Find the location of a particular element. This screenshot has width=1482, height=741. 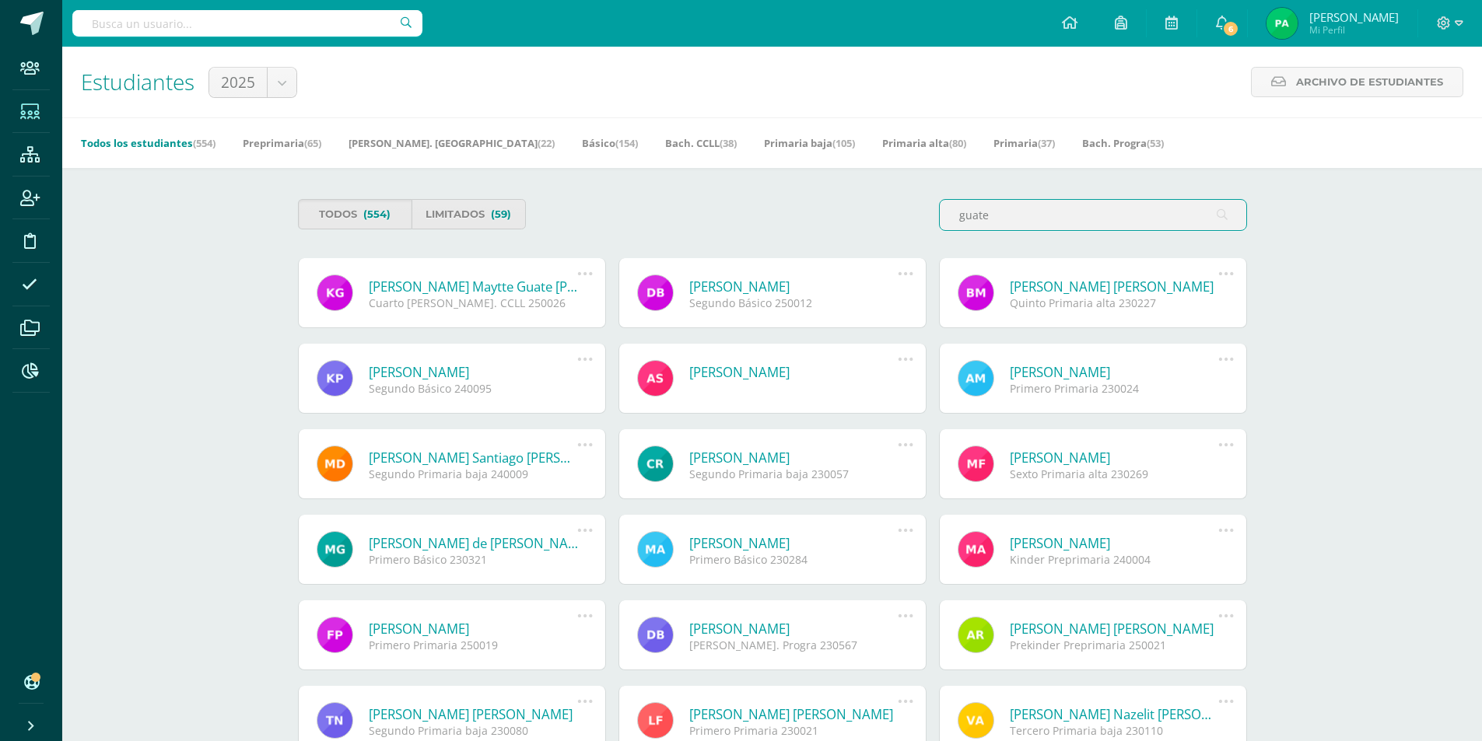

a: Bach. Progra(53) is located at coordinates (1123, 143).